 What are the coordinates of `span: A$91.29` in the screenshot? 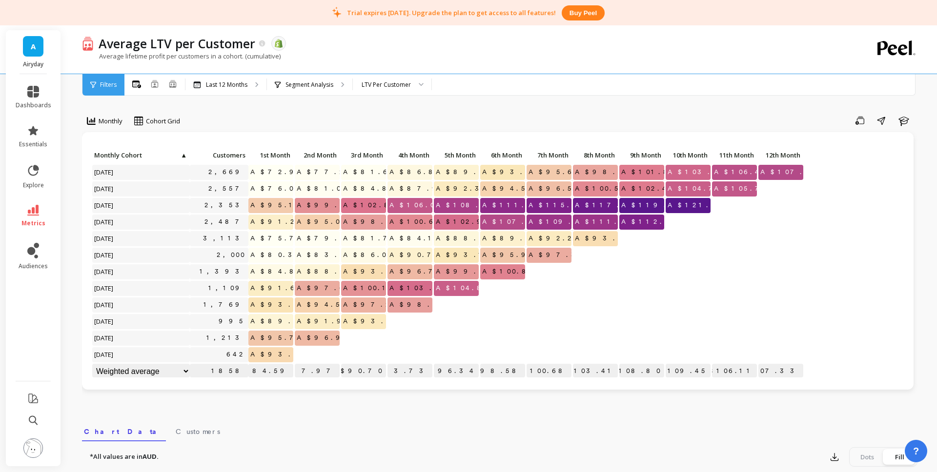 It's located at (279, 222).